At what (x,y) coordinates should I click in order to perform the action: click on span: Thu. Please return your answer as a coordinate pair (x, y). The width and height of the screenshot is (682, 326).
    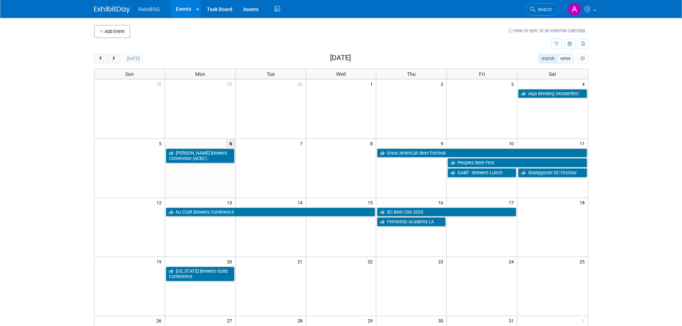
    Looking at the image, I should click on (411, 74).